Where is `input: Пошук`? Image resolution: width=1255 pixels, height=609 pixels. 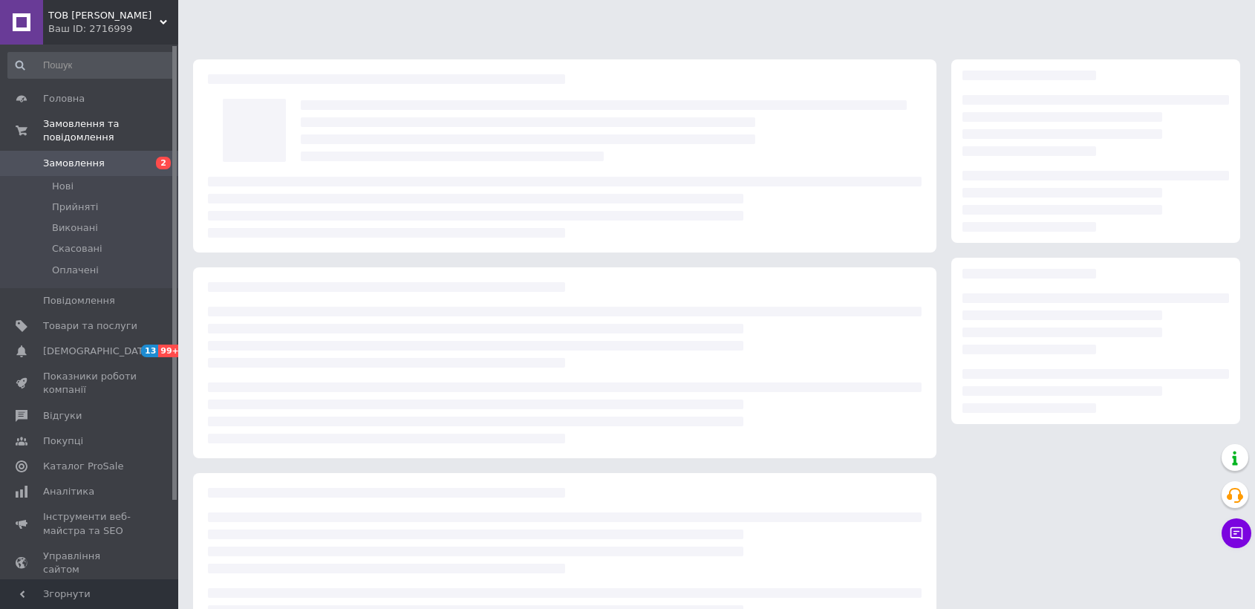
input: Пошук is located at coordinates (91, 65).